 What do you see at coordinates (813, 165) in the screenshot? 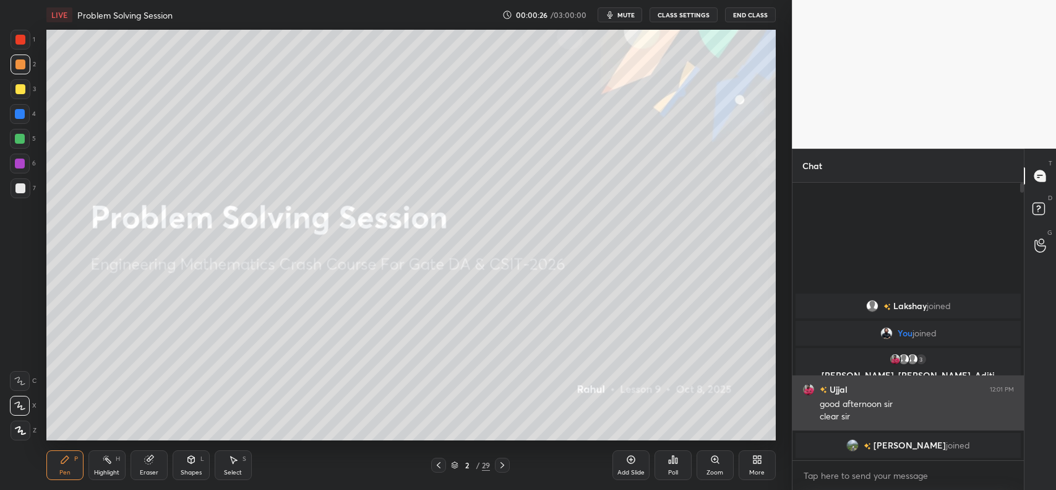
I see `p: Chat` at bounding box center [813, 165].